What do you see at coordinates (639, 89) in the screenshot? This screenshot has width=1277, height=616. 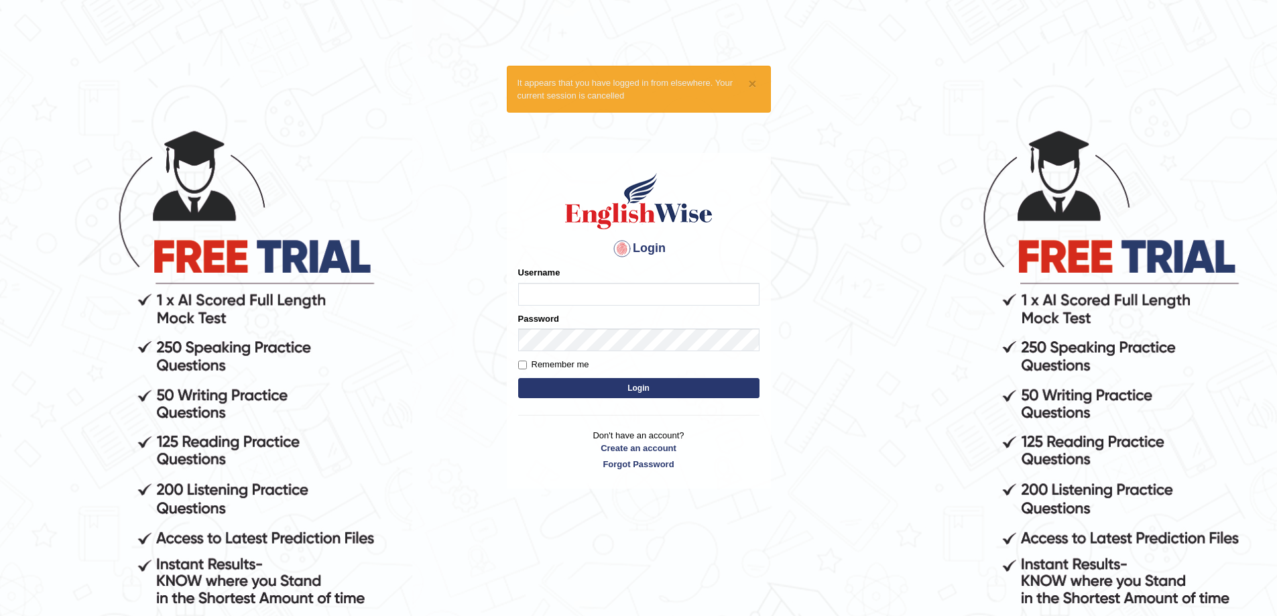 I see `div: It appears that you have logged in from elsewhere. Your current session is cancelled` at bounding box center [639, 89].